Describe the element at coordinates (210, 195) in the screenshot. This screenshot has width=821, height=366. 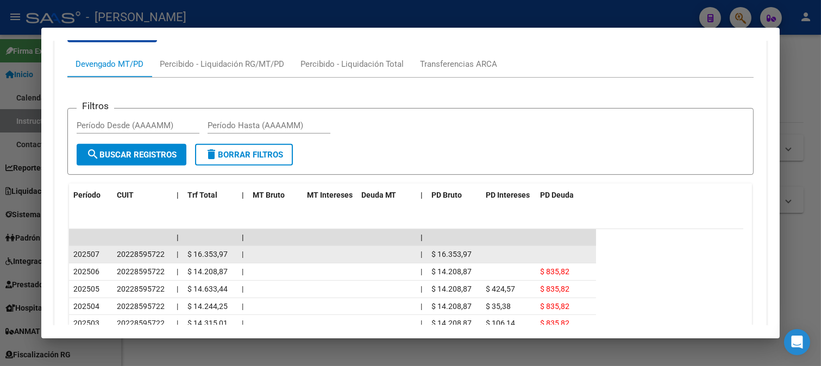
I see `datatable-header-cell: Trf Total` at that location.